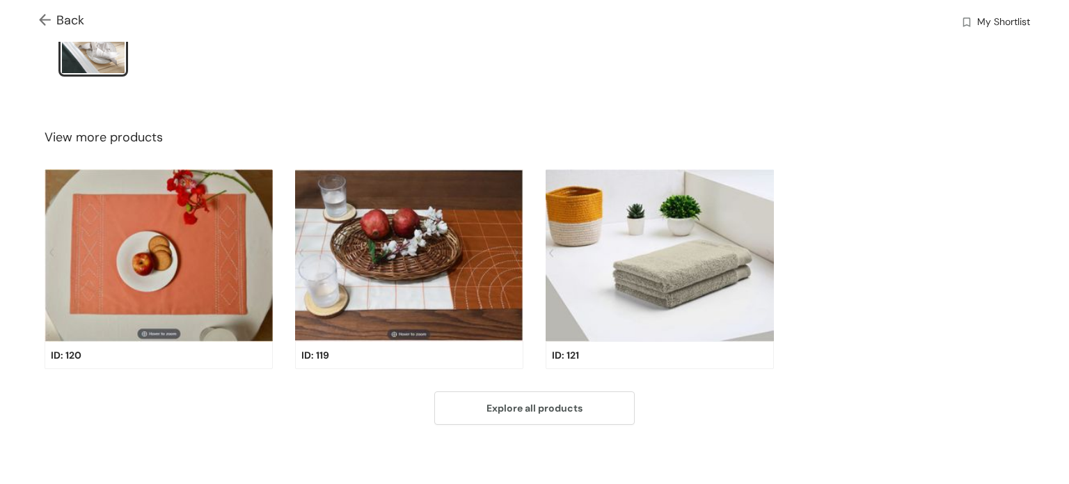  What do you see at coordinates (535, 408) in the screenshot?
I see `button: Explore all products` at bounding box center [535, 408].